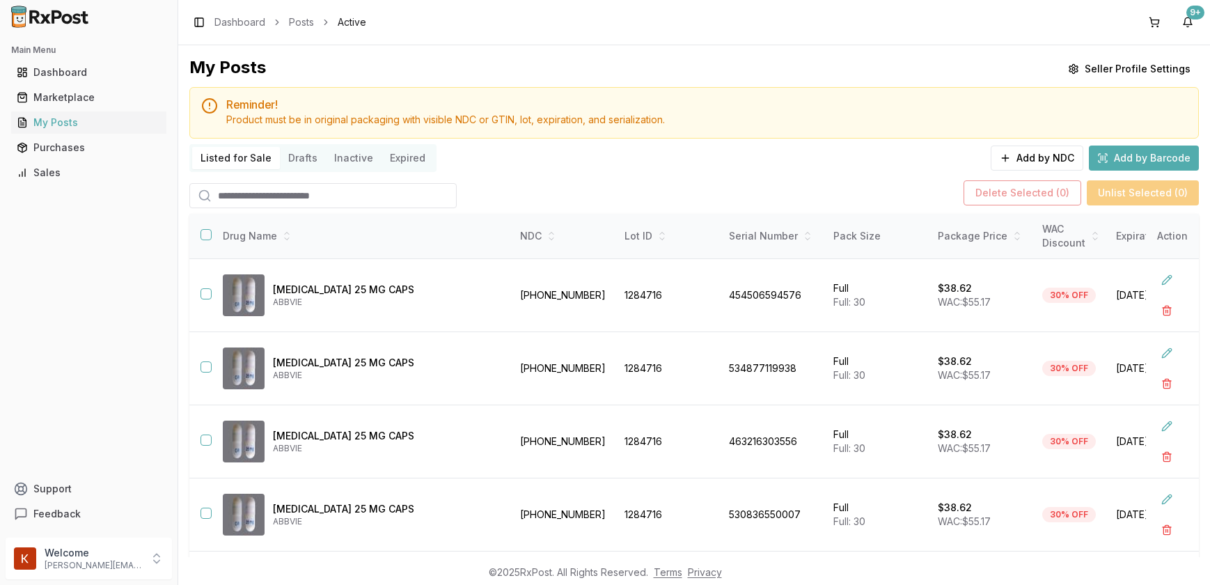  What do you see at coordinates (290, 22) in the screenshot?
I see `nav: breadcrumb` at bounding box center [290, 22].